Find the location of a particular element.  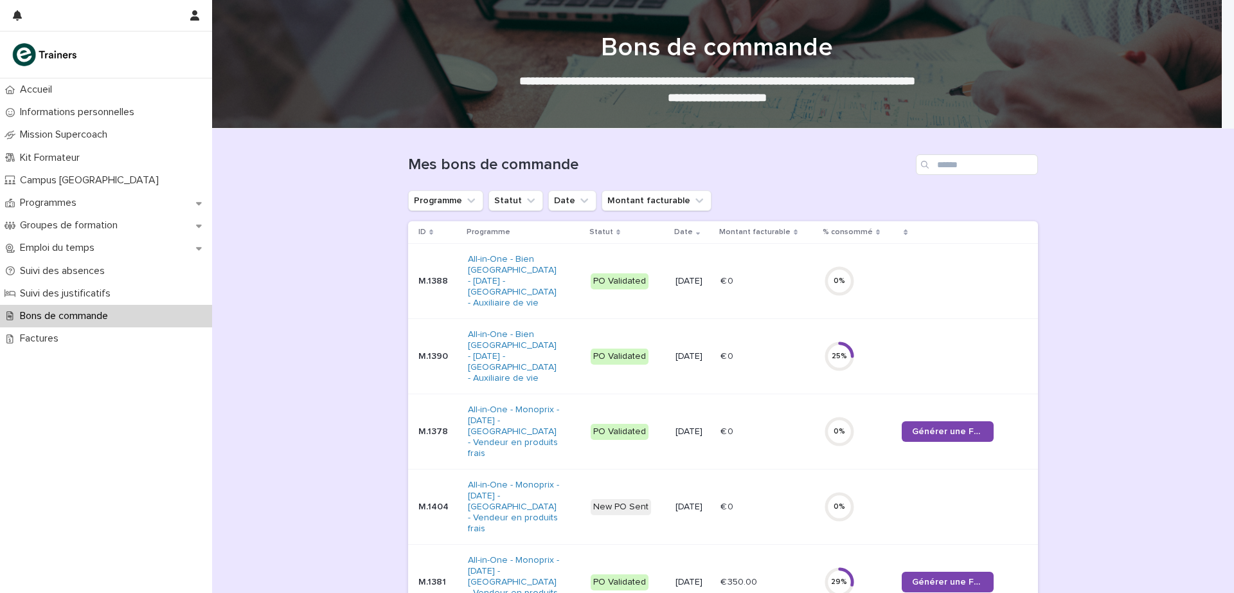

button: Montant facturable is located at coordinates (656, 201).